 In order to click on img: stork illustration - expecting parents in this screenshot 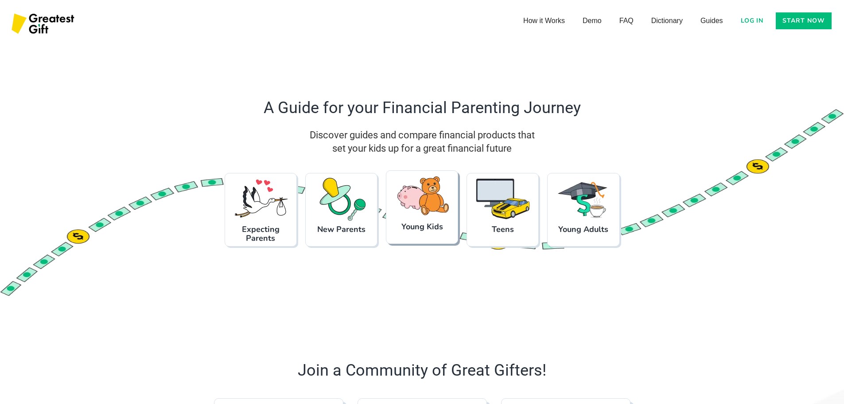, I will do `click(260, 199)`.